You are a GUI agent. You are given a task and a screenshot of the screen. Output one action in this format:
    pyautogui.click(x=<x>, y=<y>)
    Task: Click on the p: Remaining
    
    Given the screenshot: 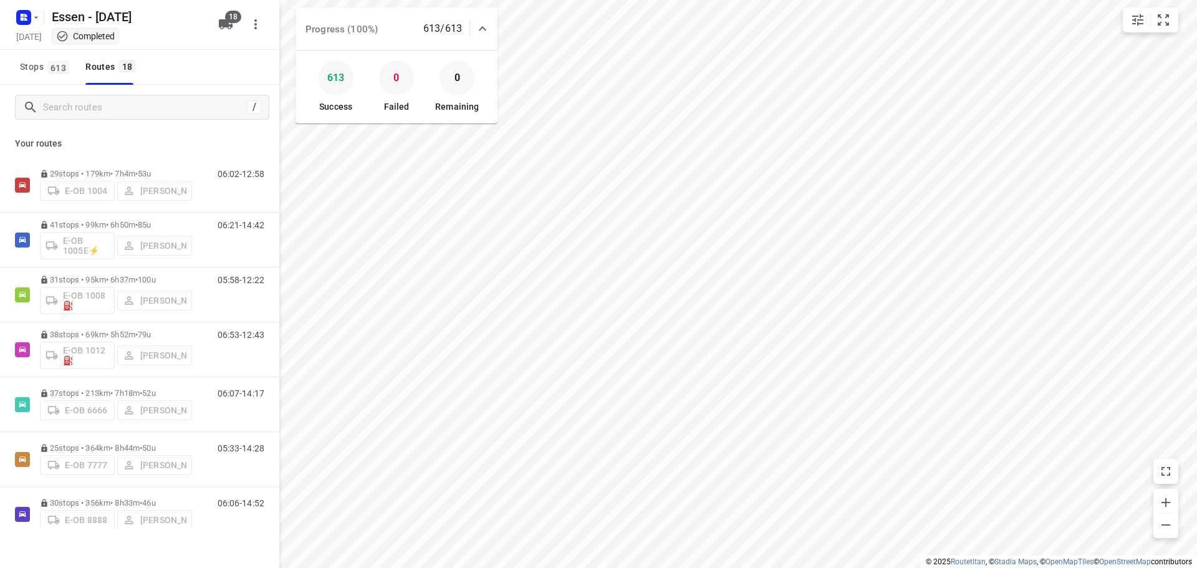 What is the action you would take?
    pyautogui.click(x=457, y=107)
    